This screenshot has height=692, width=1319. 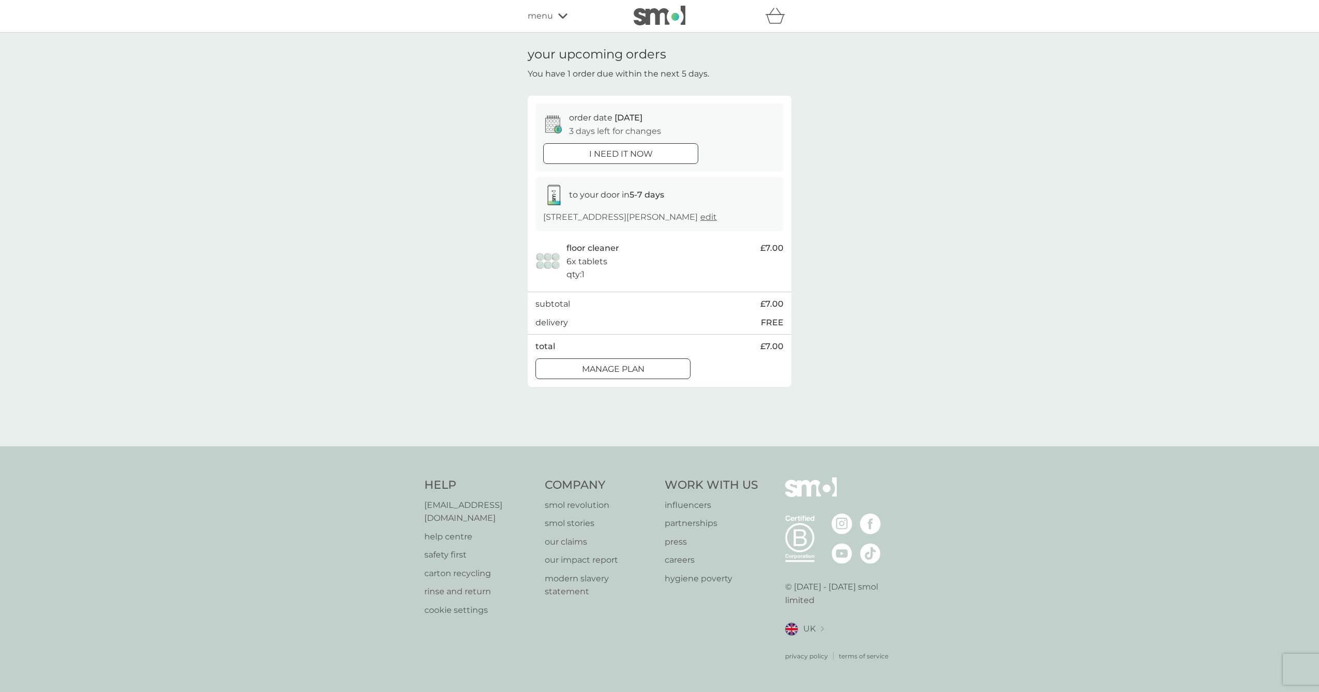 I want to click on a: safety first, so click(x=479, y=555).